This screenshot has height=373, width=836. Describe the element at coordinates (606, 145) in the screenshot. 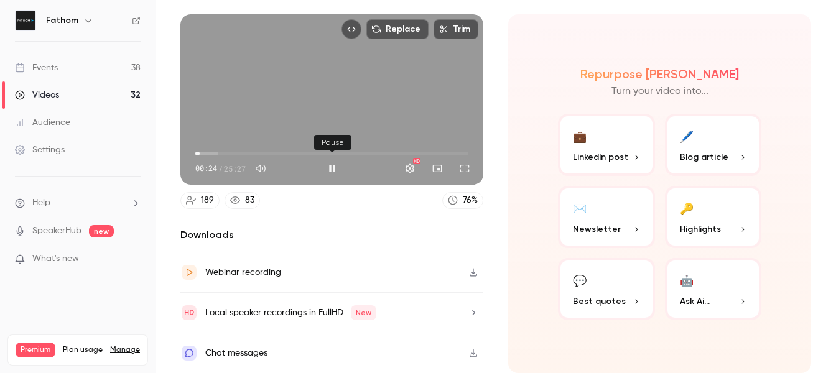

I see `button: 💼LinkedIn post` at that location.